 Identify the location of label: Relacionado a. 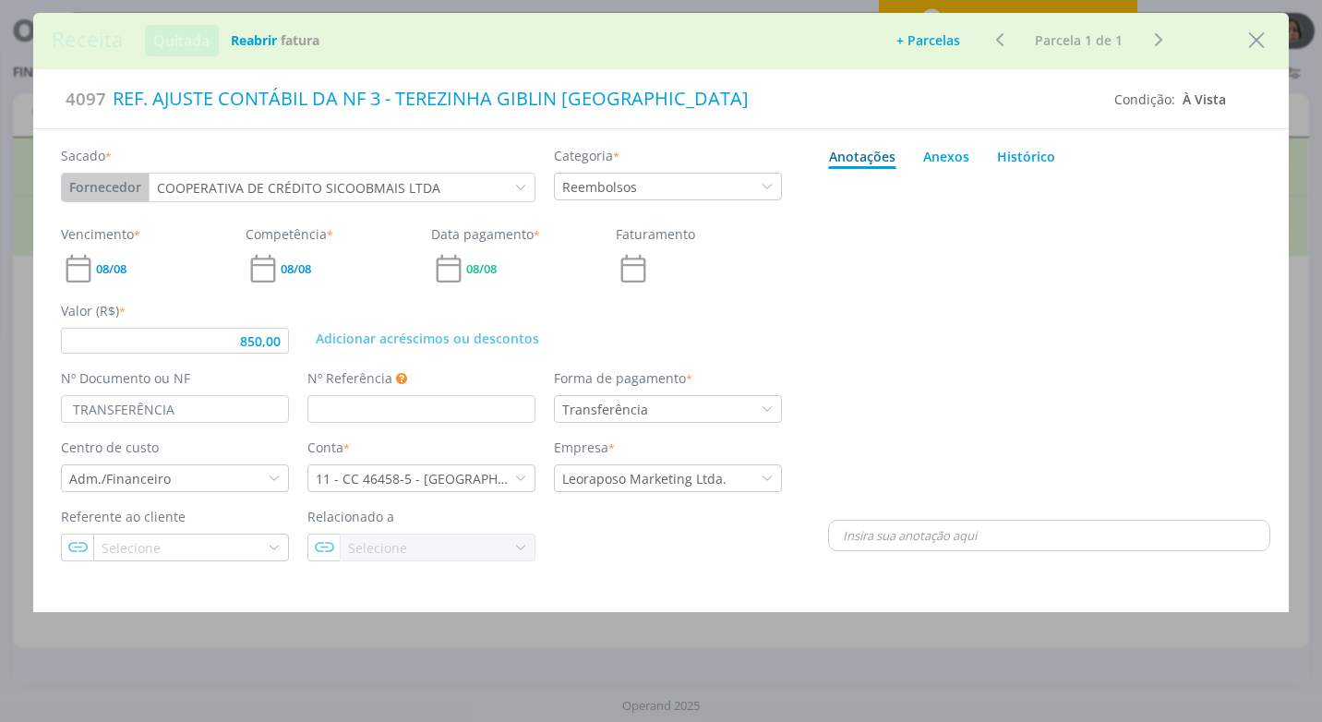
(351, 516).